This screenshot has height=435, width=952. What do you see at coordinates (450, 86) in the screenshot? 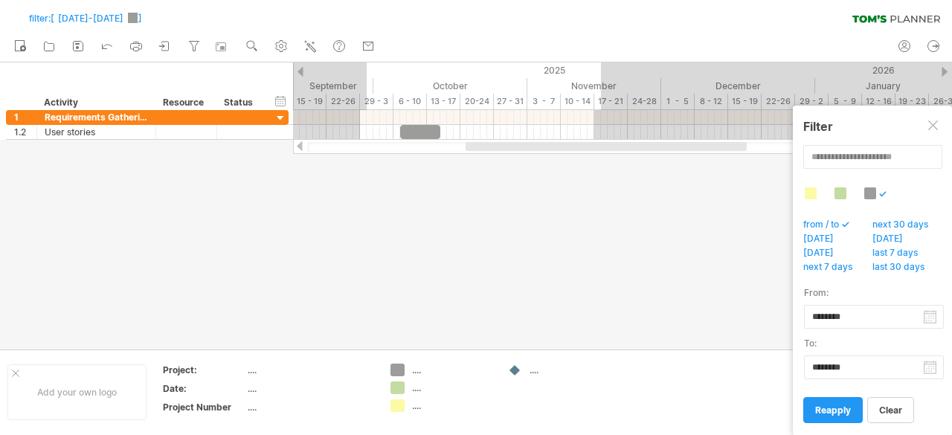
I see `div: October 2025` at bounding box center [450, 86].